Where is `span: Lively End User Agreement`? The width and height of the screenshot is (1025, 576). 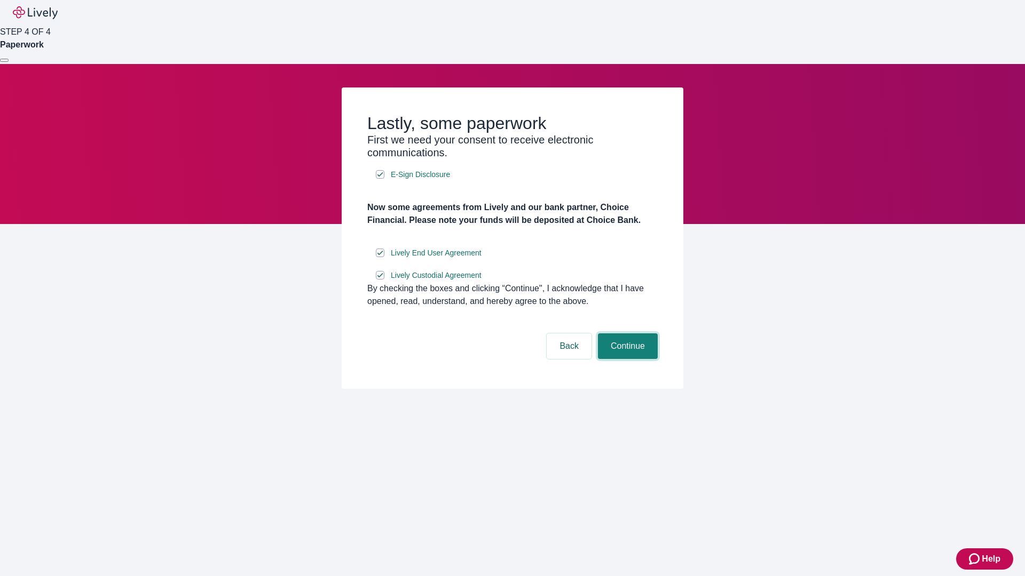
span: Lively End User Agreement is located at coordinates (436, 253).